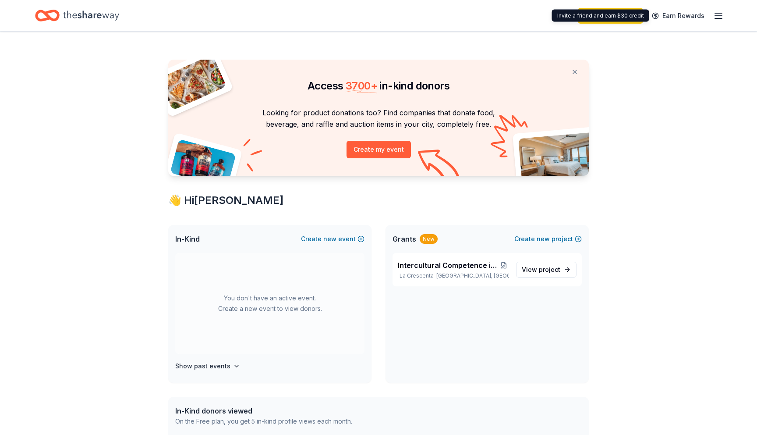 The width and height of the screenshot is (757, 435). What do you see at coordinates (546, 269) in the screenshot?
I see `a: View project` at bounding box center [546, 269].